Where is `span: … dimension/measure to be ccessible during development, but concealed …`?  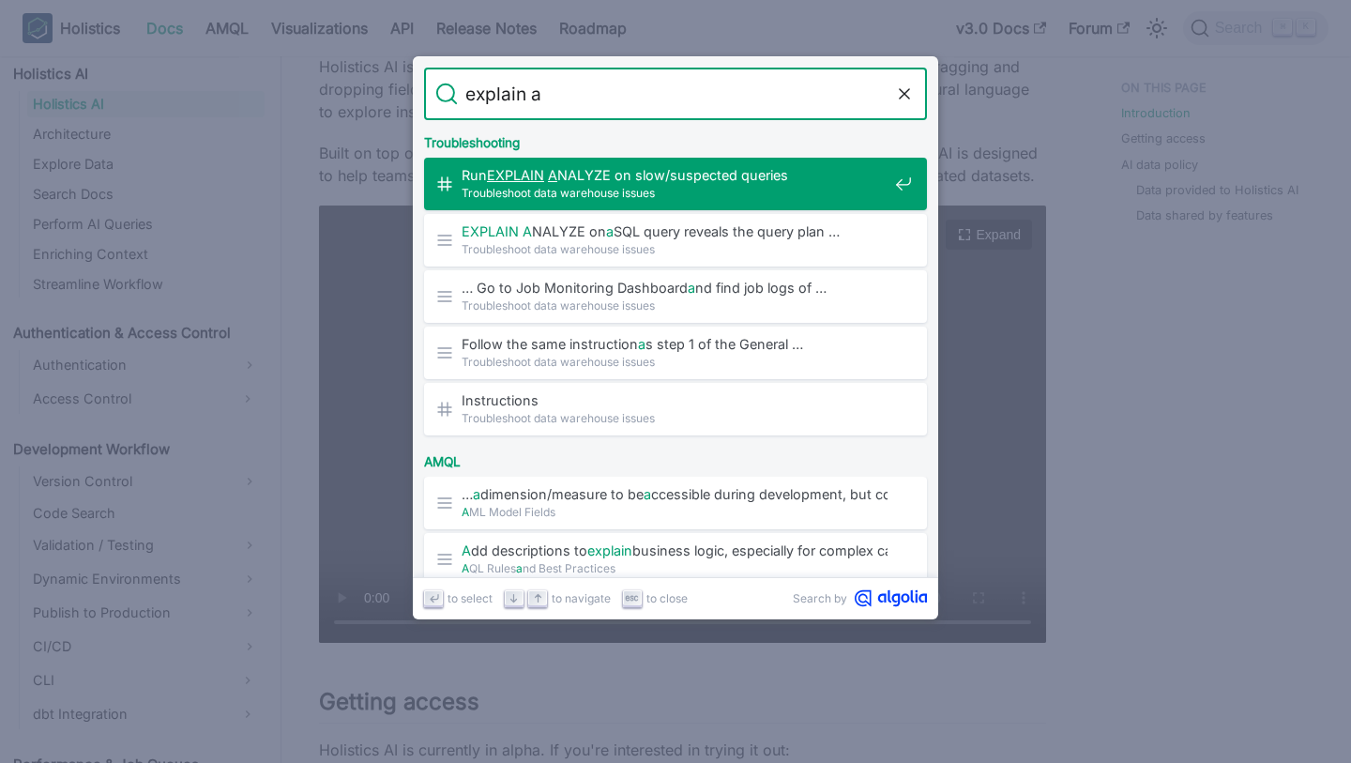
span: … dimension/measure to be ccessible during development, but concealed … is located at coordinates (675, 494).